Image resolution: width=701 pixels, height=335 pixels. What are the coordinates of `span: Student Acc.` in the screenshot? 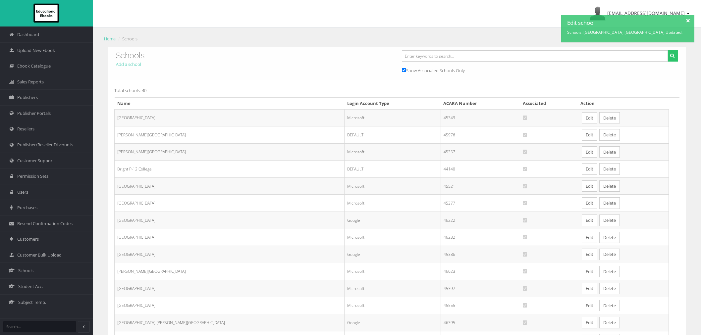 It's located at (30, 287).